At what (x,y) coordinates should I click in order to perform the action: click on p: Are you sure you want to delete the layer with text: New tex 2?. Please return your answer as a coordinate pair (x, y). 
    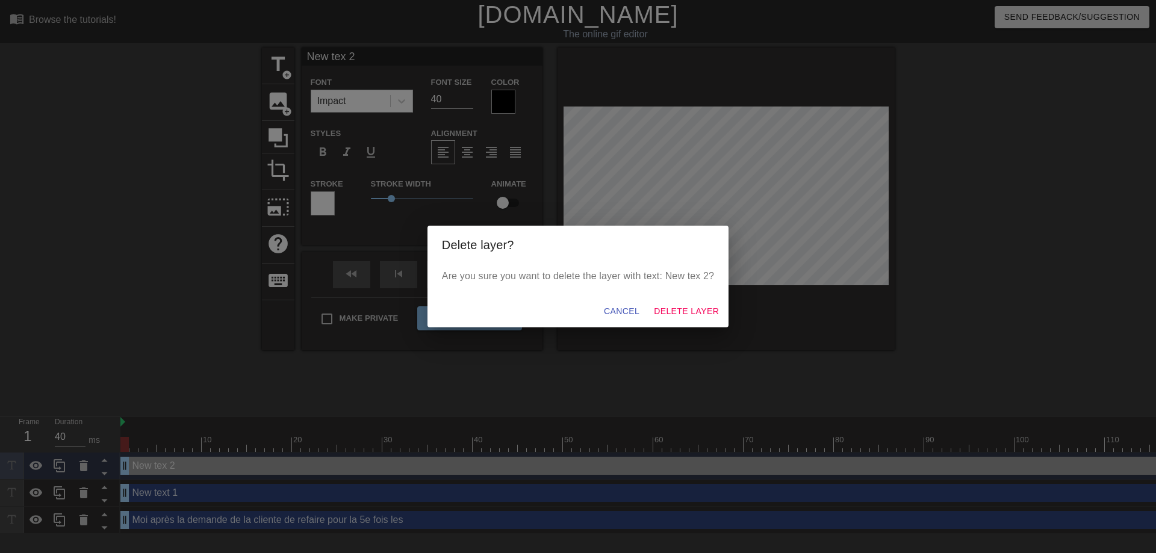
    Looking at the image, I should click on (578, 276).